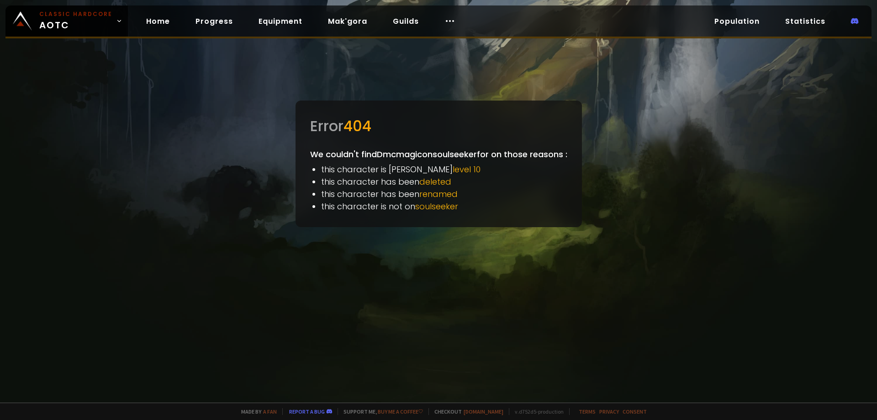 The image size is (877, 420). What do you see at coordinates (270, 411) in the screenshot?
I see `a: a fan` at bounding box center [270, 411].